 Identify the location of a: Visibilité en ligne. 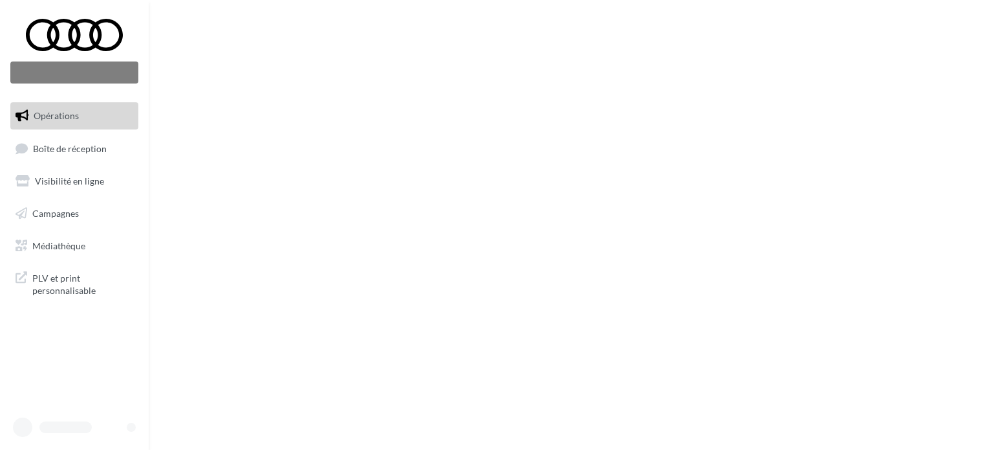
(74, 181).